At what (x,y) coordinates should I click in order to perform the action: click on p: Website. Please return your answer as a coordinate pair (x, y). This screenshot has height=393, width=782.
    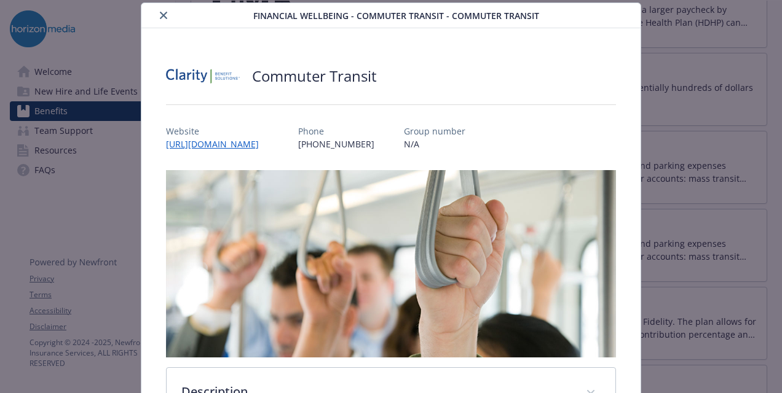
    Looking at the image, I should click on (217, 131).